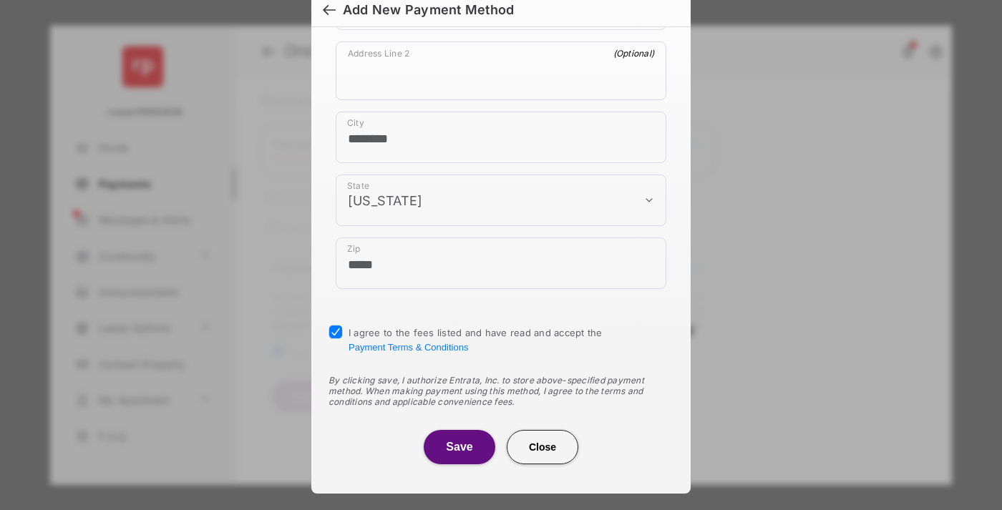 This screenshot has height=510, width=1002. Describe the element at coordinates (475, 340) in the screenshot. I see `span: I agree to the fees listed and have read and accept the` at that location.